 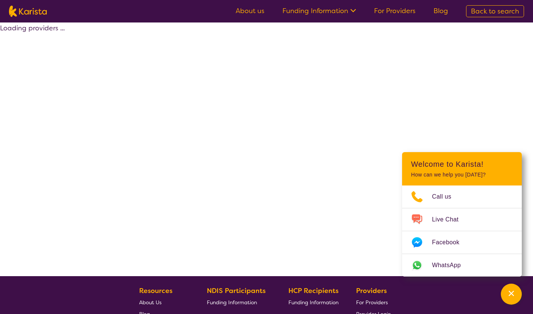 I want to click on b: Providers, so click(x=372, y=291).